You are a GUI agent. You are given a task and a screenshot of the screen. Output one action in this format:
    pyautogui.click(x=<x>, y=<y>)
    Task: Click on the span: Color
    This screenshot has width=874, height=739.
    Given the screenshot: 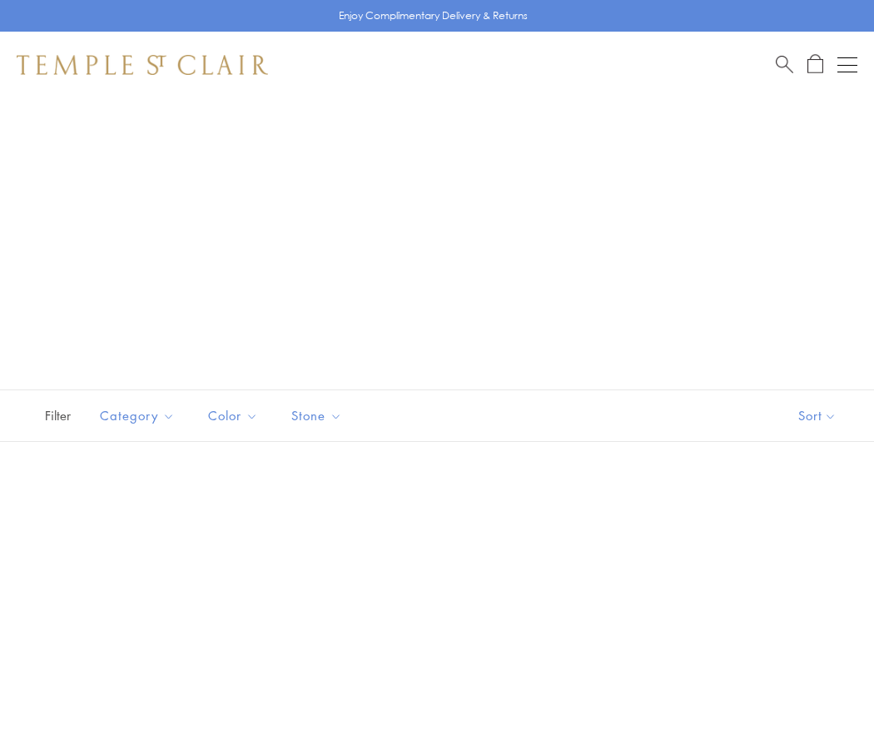 What is the action you would take?
    pyautogui.click(x=235, y=415)
    